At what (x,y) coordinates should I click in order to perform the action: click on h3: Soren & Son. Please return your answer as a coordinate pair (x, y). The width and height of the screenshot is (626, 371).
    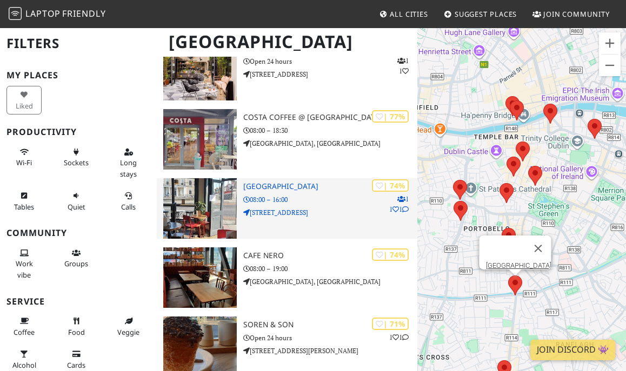
    Looking at the image, I should click on (330, 325).